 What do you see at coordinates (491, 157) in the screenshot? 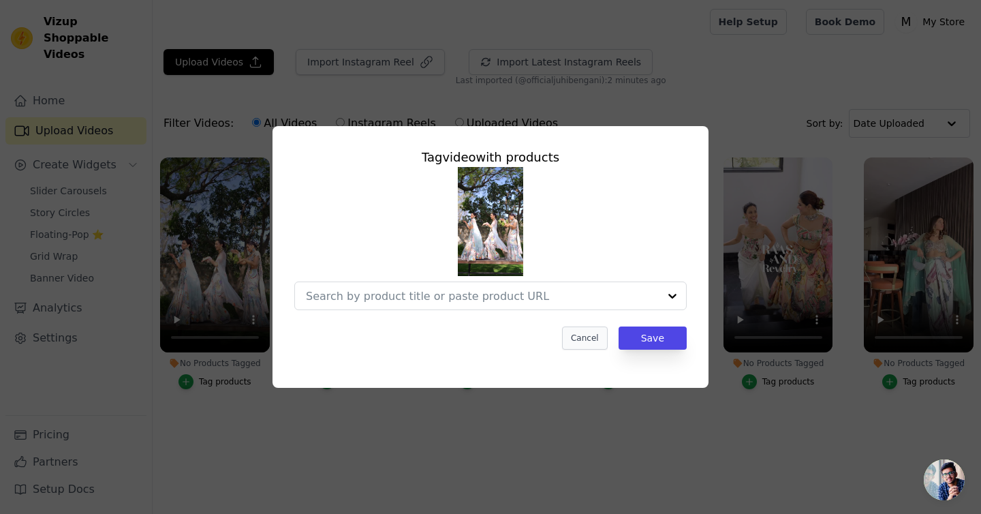
I see `div: Tag video with products` at bounding box center [491, 157].